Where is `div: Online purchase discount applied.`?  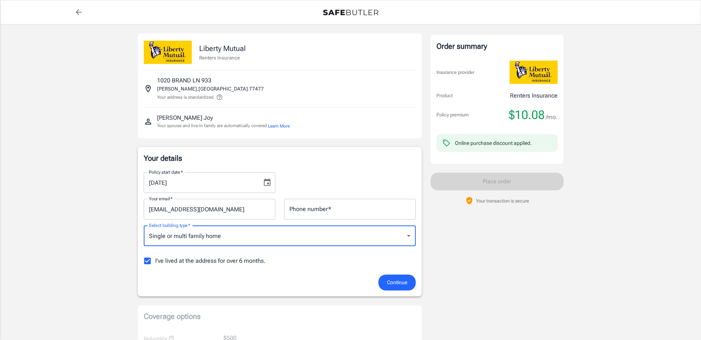 div: Online purchase discount applied. is located at coordinates (493, 143).